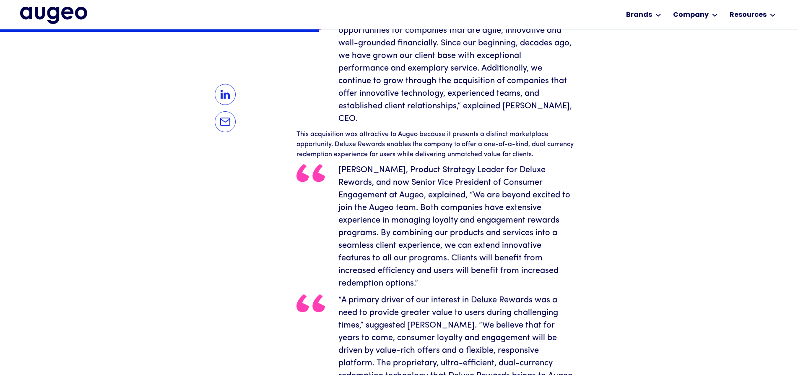 Image resolution: width=798 pixels, height=375 pixels. I want to click on p: This acquisition was attractive to Augeo because it presents a distinct marketplace opportunity. ..., so click(439, 144).